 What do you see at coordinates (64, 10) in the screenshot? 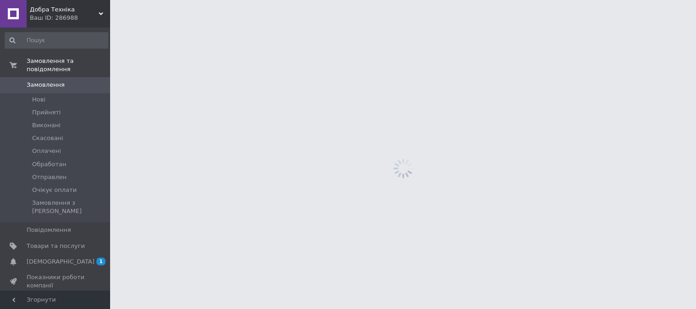
I see `span: Добра Техніка` at bounding box center [64, 10].